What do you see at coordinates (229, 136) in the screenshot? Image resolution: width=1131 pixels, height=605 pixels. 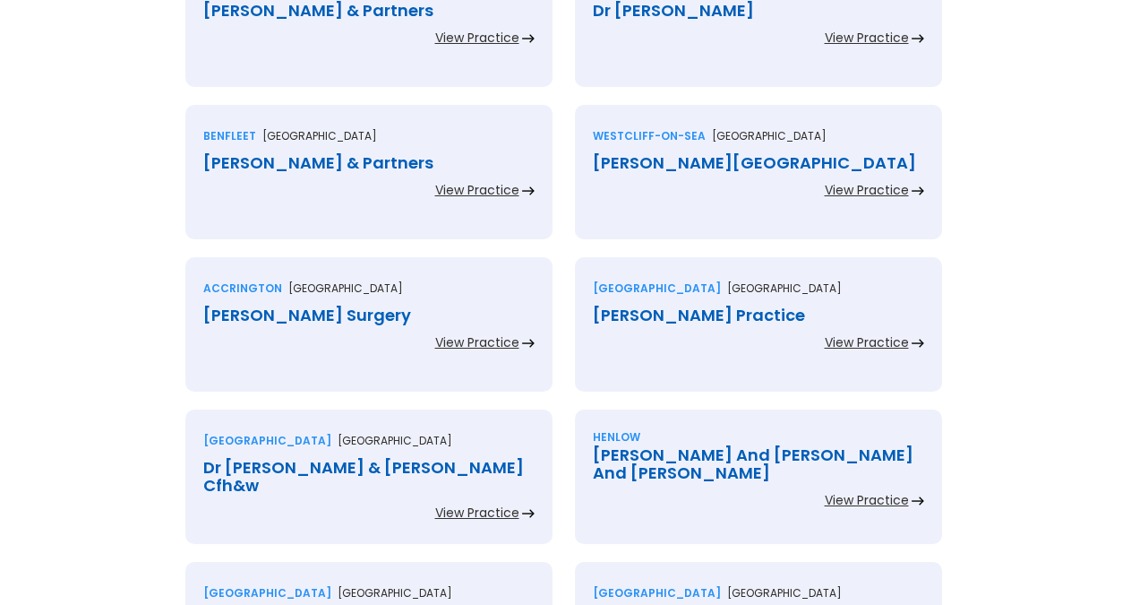 I see `div: Benfleet` at bounding box center [229, 136].